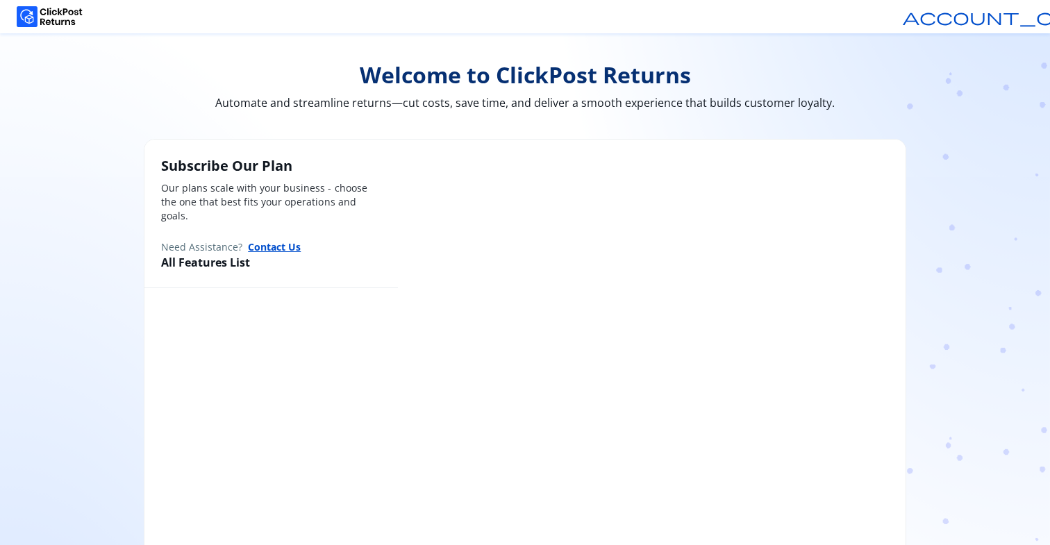  Describe the element at coordinates (271, 166) in the screenshot. I see `h2: Subscribe Our Plan` at that location.